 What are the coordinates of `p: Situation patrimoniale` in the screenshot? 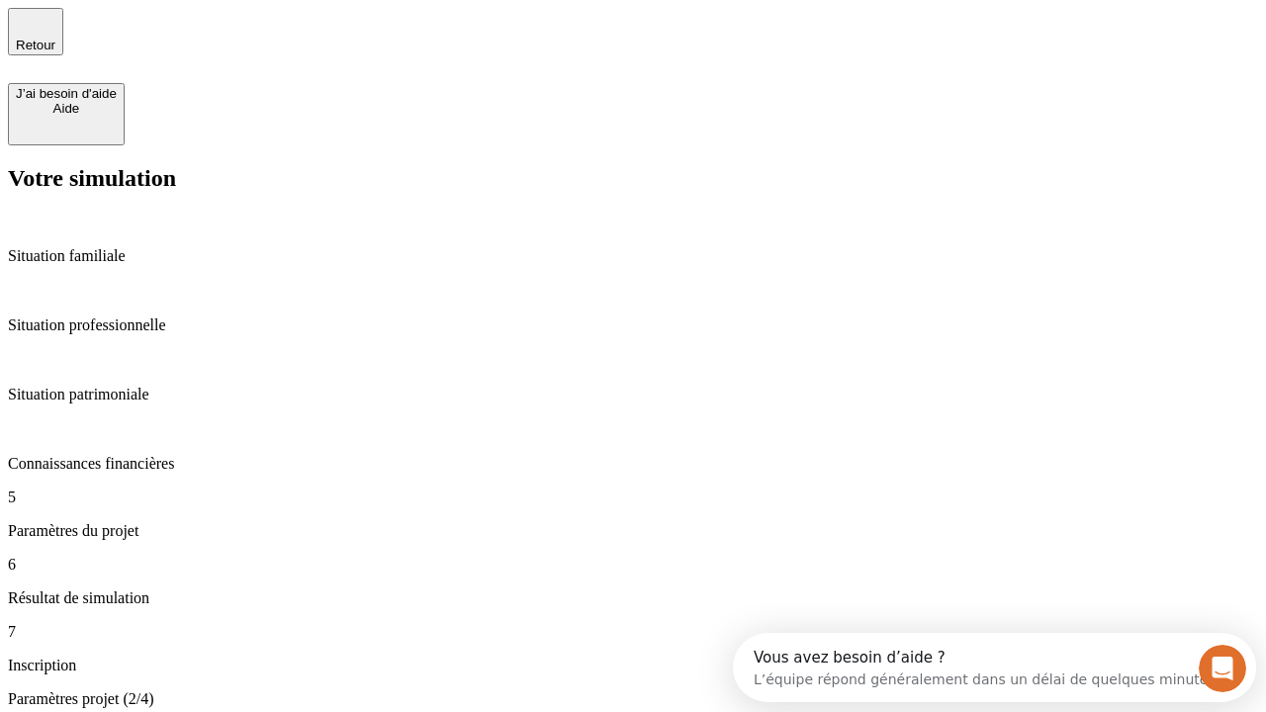 It's located at (633, 394).